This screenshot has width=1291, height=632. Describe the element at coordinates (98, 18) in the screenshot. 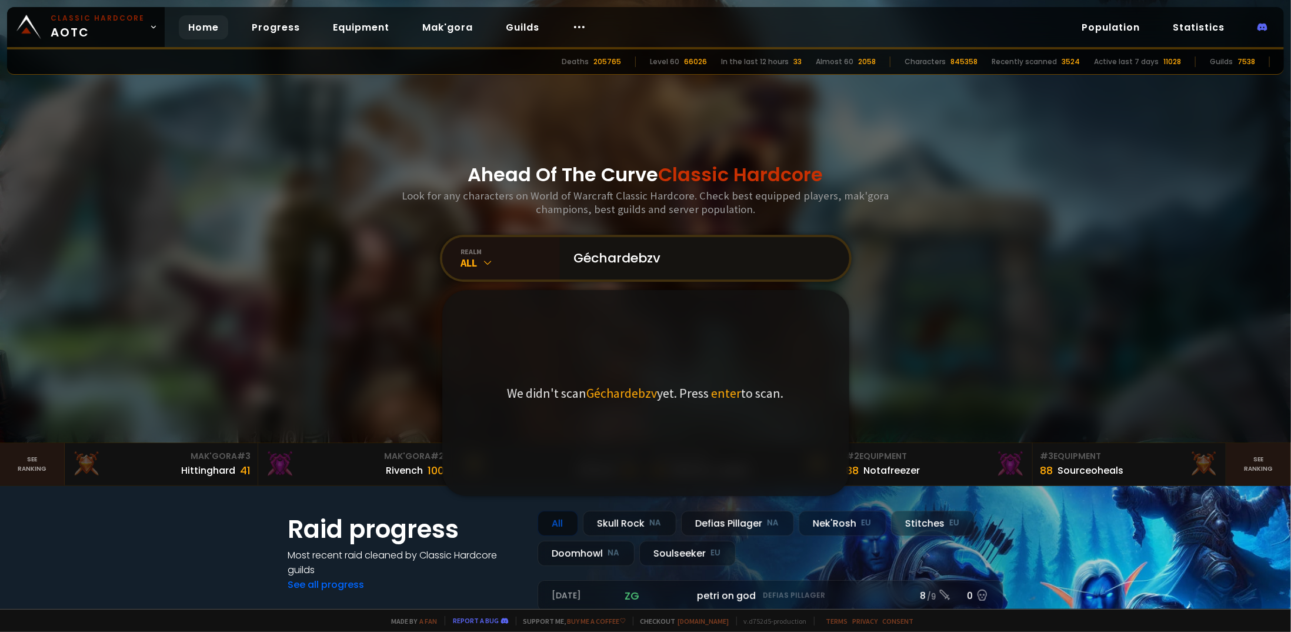

I see `small: Classic Hardcore` at that location.